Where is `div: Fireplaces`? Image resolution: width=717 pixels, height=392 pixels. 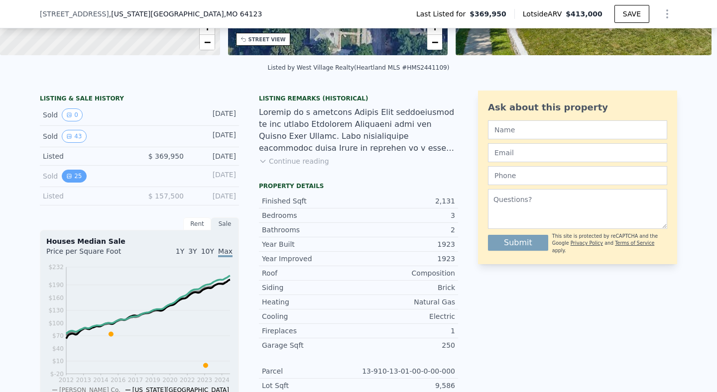 div: Fireplaces is located at coordinates (310, 331).